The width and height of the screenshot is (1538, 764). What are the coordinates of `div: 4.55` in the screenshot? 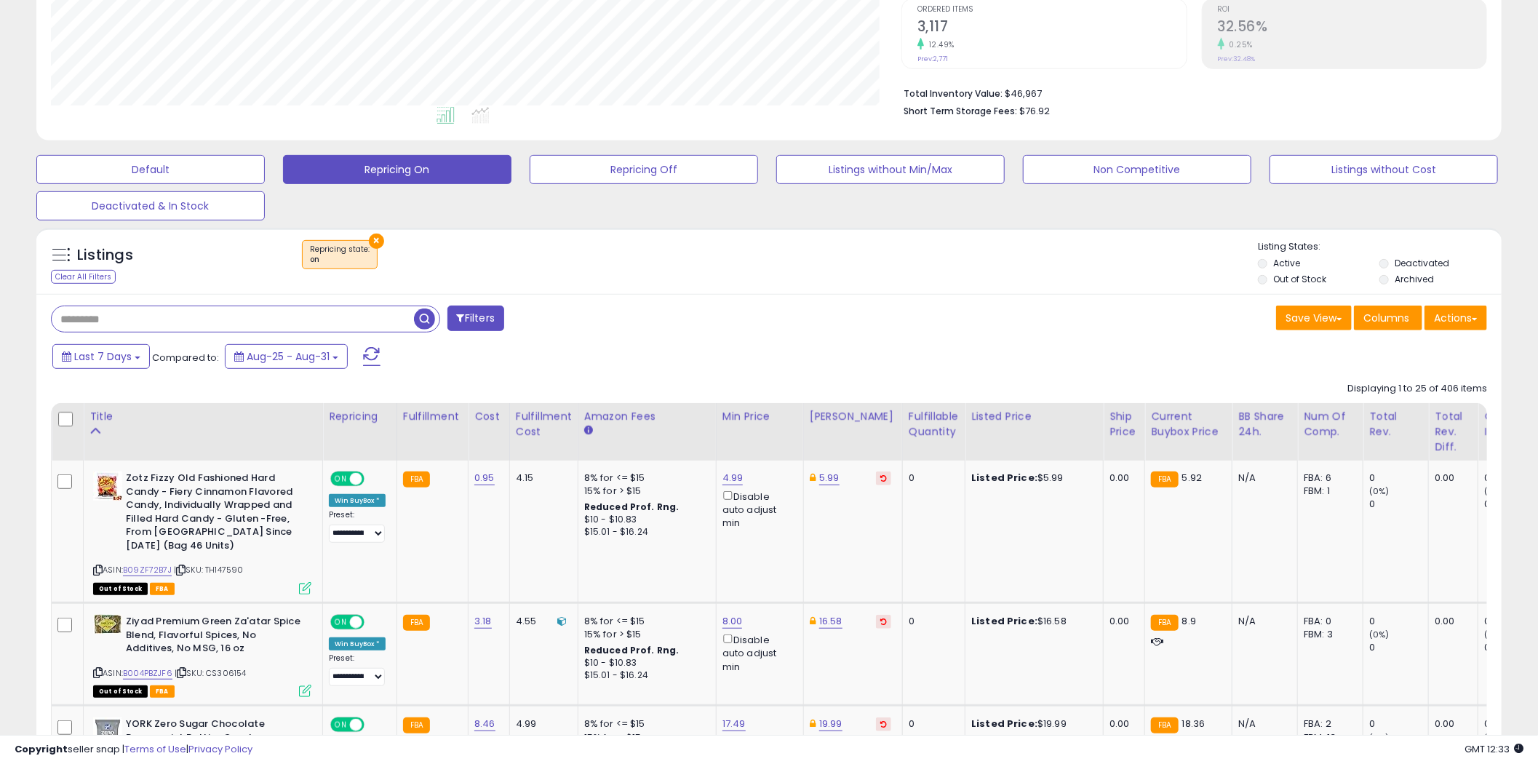 It's located at (541, 621).